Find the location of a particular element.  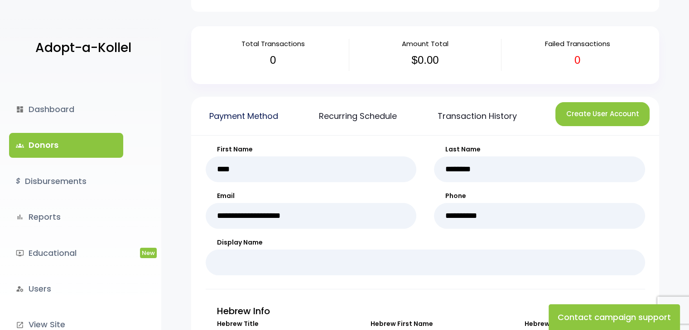

label: Hebrew First Name is located at coordinates (425, 324).